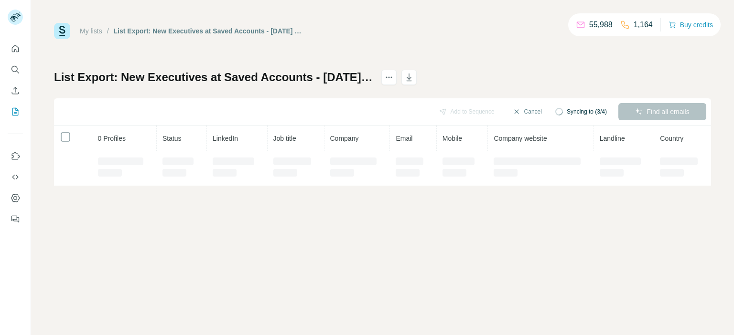 This screenshot has height=335, width=734. What do you see at coordinates (452, 139) in the screenshot?
I see `span: Mobile` at bounding box center [452, 139].